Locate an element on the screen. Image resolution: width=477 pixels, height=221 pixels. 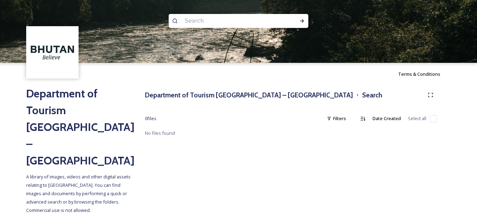
div: Date Created is located at coordinates (387, 118).